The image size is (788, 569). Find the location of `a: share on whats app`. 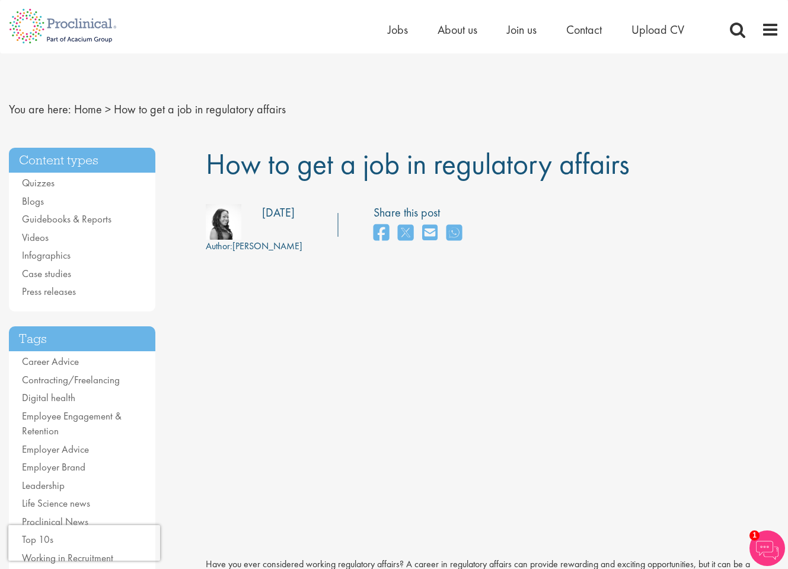

a: share on whats app is located at coordinates (454, 233).